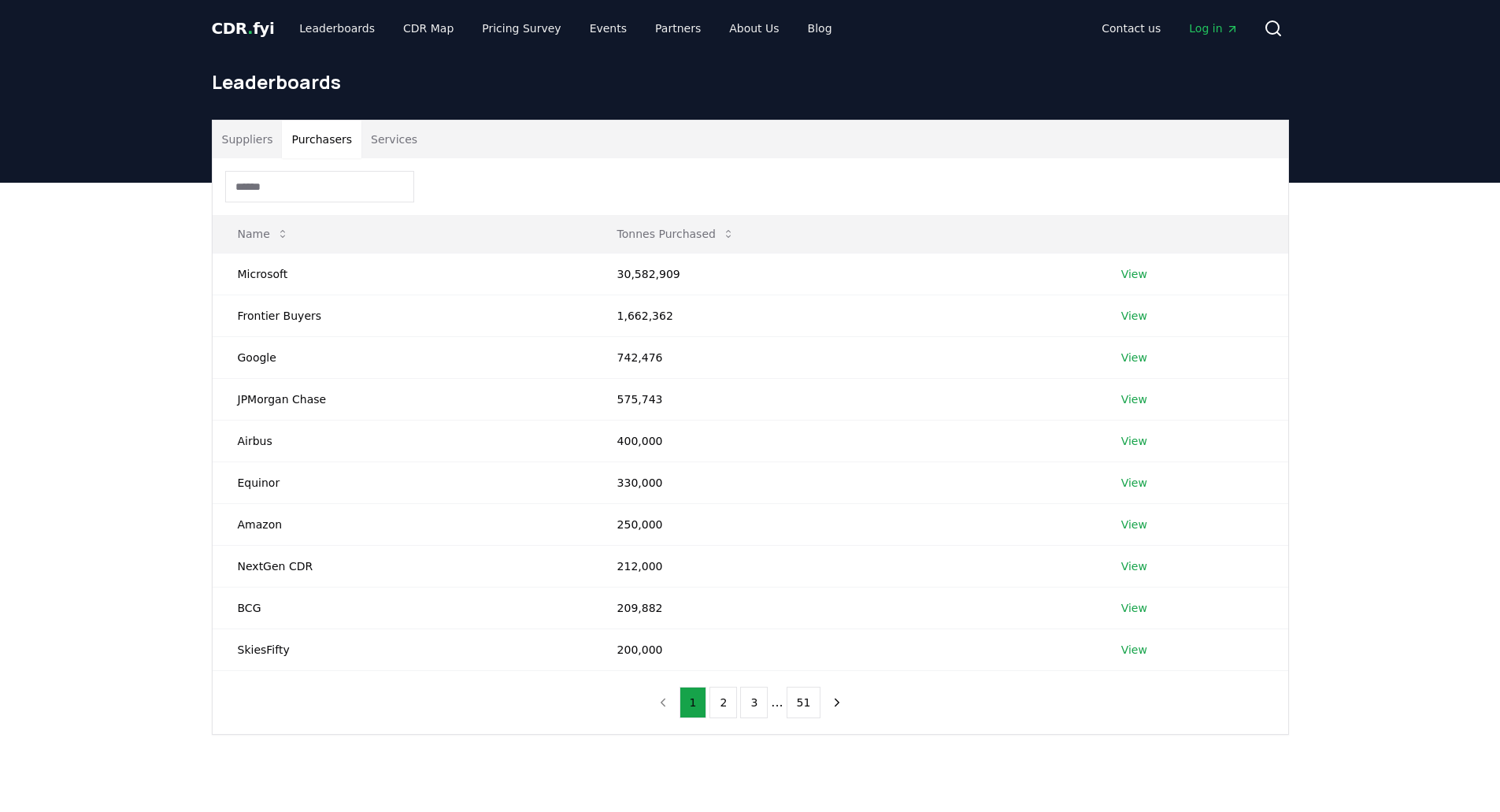  Describe the element at coordinates (844, 482) in the screenshot. I see `td: 330,000` at that location.